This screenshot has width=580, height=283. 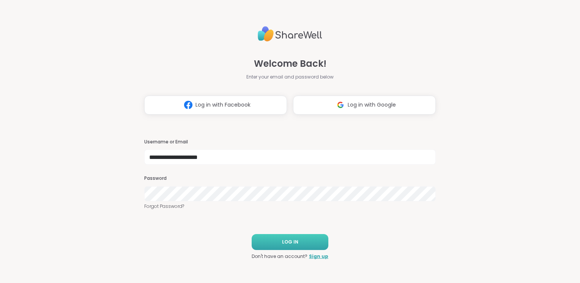 What do you see at coordinates (364, 105) in the screenshot?
I see `button: Log in with Google` at bounding box center [364, 105].